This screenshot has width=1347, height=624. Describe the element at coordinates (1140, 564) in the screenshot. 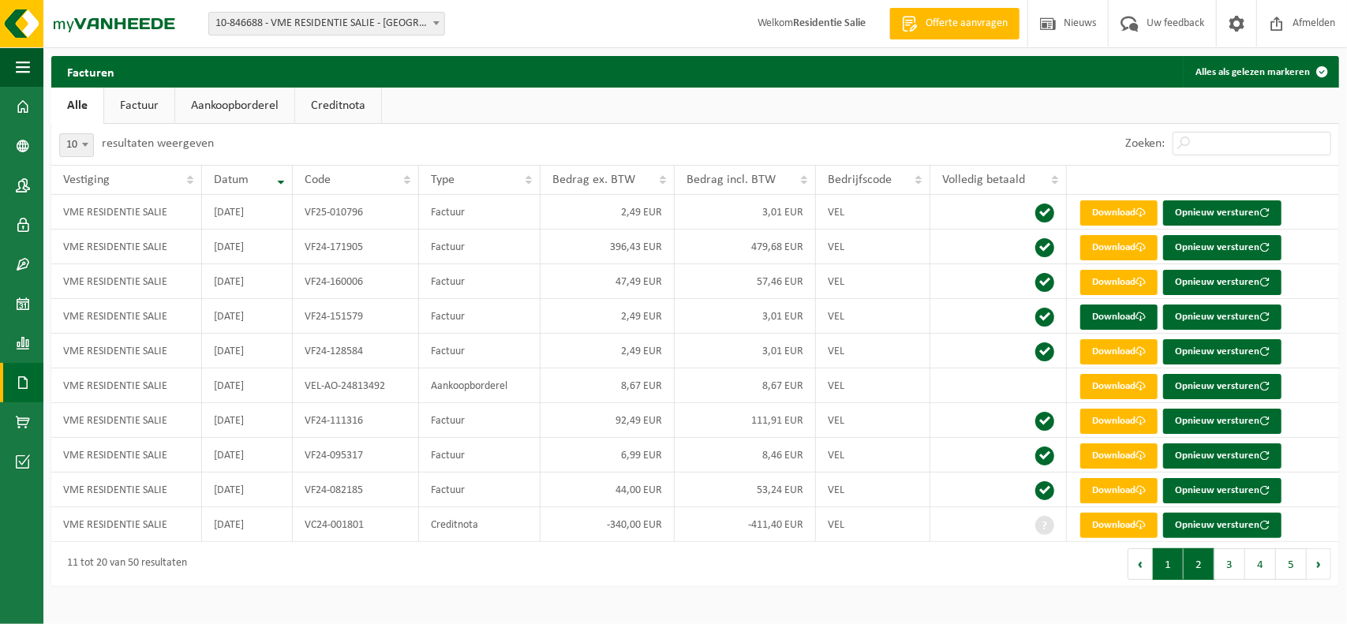

I see `button: Previous` at that location.